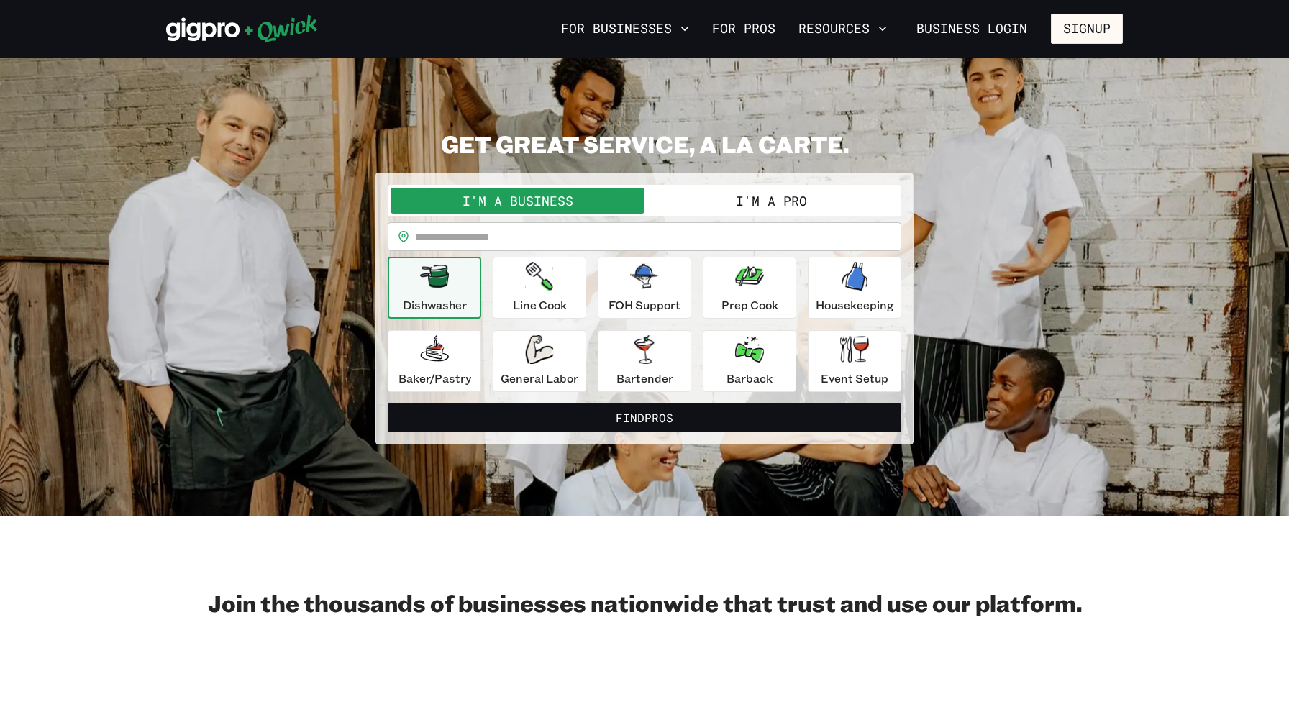 The width and height of the screenshot is (1289, 725). I want to click on button: Resources, so click(842, 29).